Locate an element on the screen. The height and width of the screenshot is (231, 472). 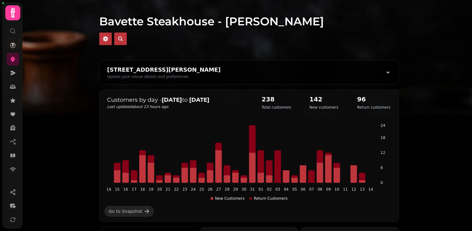
tspan: 07 is located at coordinates (311, 189).